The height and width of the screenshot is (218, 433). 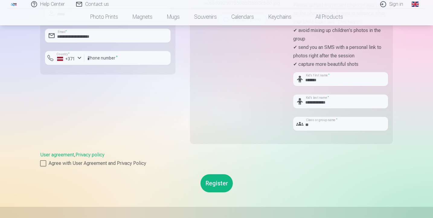 What do you see at coordinates (324, 17) in the screenshot?
I see `a: All products` at bounding box center [324, 17].